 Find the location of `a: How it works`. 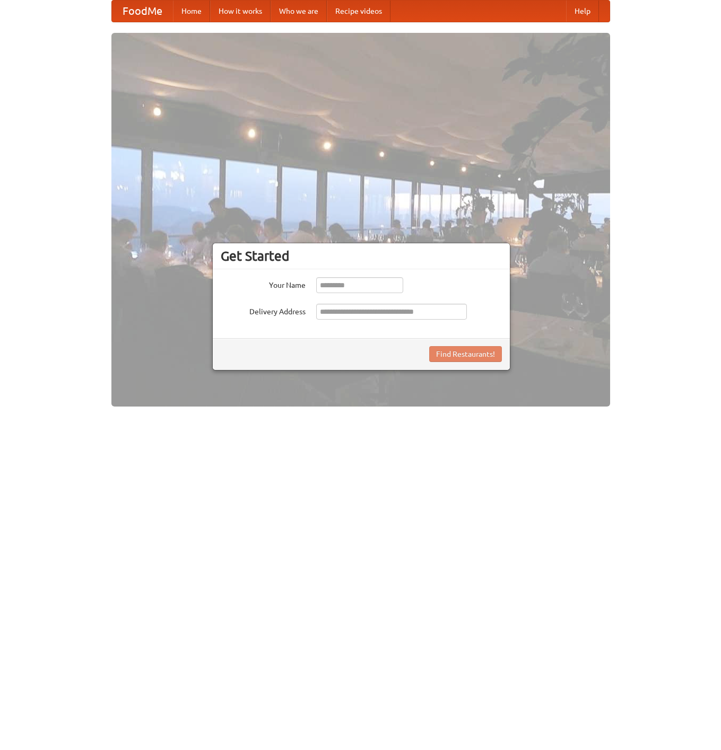

a: How it works is located at coordinates (240, 11).